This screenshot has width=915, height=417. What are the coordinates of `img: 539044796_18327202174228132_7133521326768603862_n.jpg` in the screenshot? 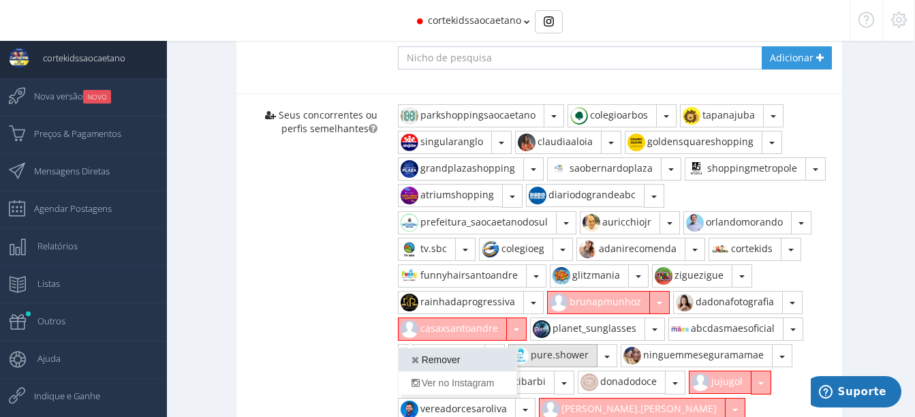 It's located at (410, 223).